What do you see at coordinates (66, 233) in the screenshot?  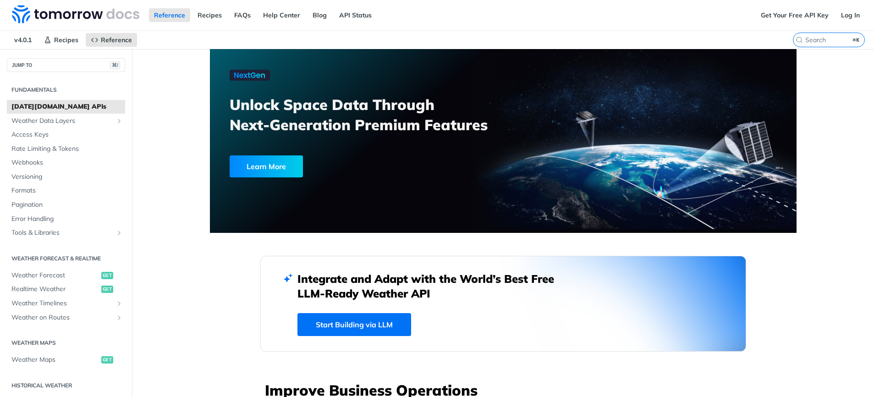 I see `a: Tools & LibrariesShow subpages for Tools & Libraries` at bounding box center [66, 233].